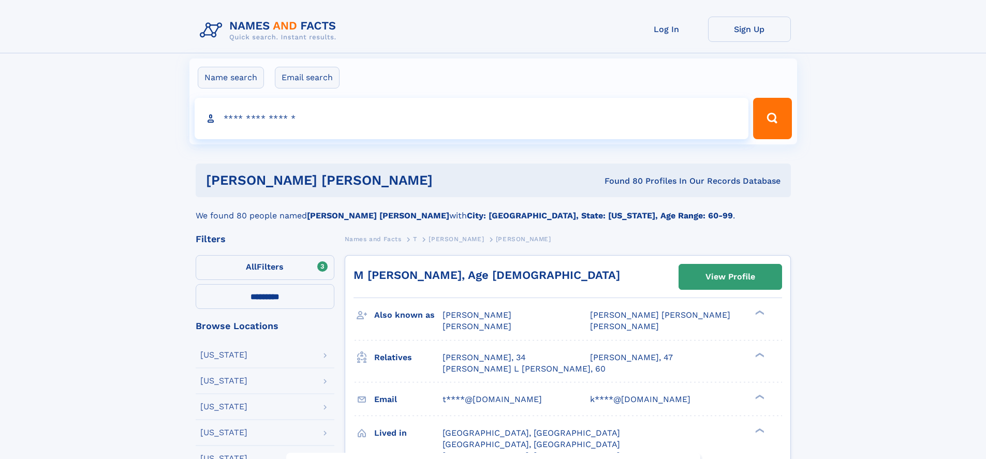 Image resolution: width=986 pixels, height=459 pixels. What do you see at coordinates (270, 31) in the screenshot?
I see `img: Logo Names and Facts` at bounding box center [270, 31].